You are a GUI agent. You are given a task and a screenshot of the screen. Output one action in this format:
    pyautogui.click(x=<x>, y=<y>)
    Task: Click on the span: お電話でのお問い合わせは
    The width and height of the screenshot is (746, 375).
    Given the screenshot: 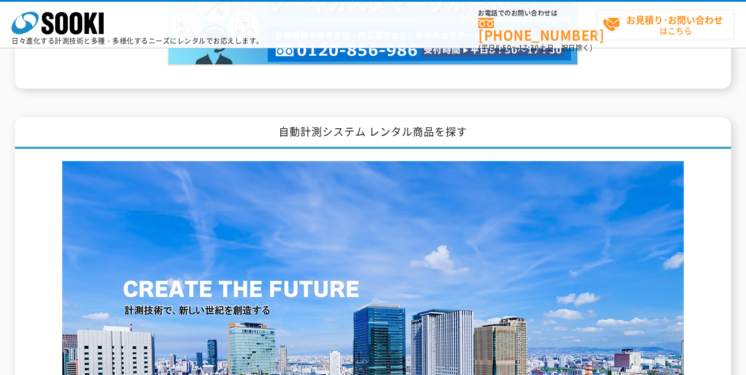 What is the action you would take?
    pyautogui.click(x=537, y=13)
    